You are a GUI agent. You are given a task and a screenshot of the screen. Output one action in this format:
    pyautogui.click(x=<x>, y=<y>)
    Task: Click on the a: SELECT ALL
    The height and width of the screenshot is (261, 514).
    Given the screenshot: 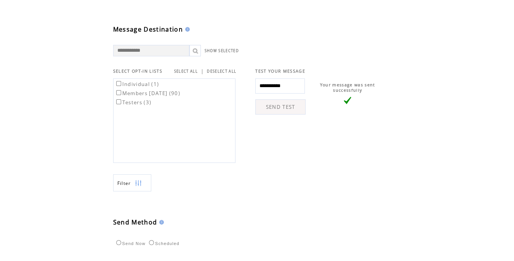 What is the action you would take?
    pyautogui.click(x=186, y=71)
    